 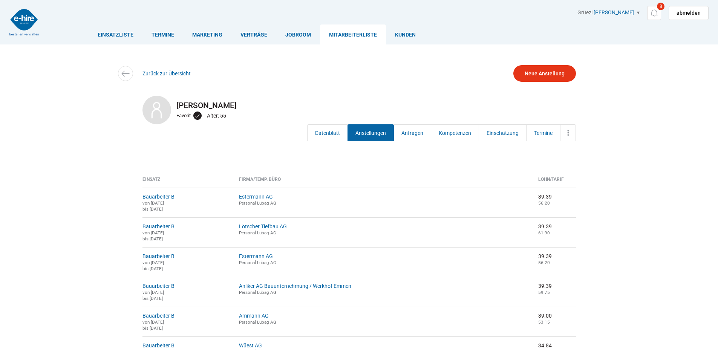 I want to click on a: Kunden, so click(x=405, y=34).